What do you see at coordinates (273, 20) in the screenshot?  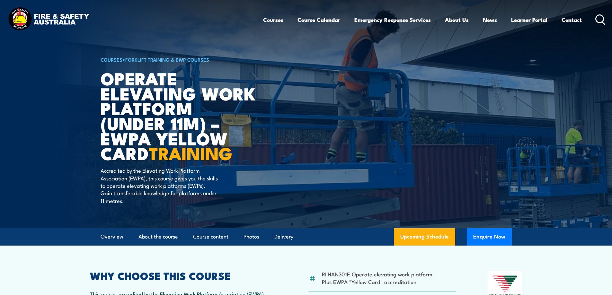 I see `a: Courses` at bounding box center [273, 20].